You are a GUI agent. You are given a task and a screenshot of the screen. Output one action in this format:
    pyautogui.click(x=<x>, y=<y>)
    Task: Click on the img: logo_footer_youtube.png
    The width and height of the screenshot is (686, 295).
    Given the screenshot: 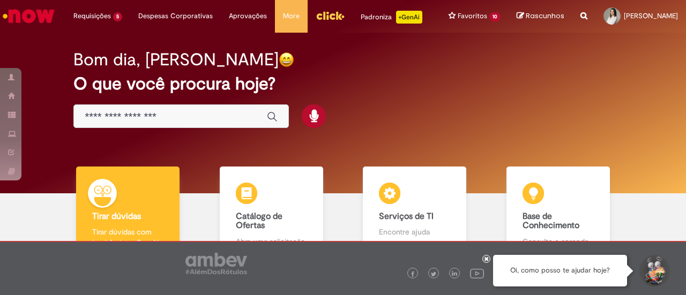 What is the action you would take?
    pyautogui.click(x=477, y=273)
    